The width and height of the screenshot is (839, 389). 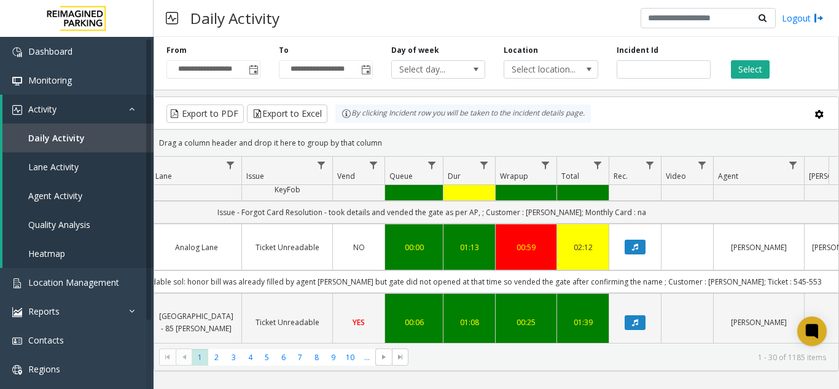 What do you see at coordinates (216, 357) in the screenshot?
I see `span: Page 2` at bounding box center [216, 357].